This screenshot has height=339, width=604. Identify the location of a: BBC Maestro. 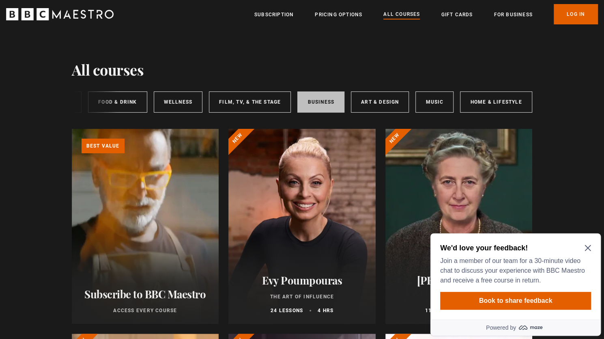
(60, 14).